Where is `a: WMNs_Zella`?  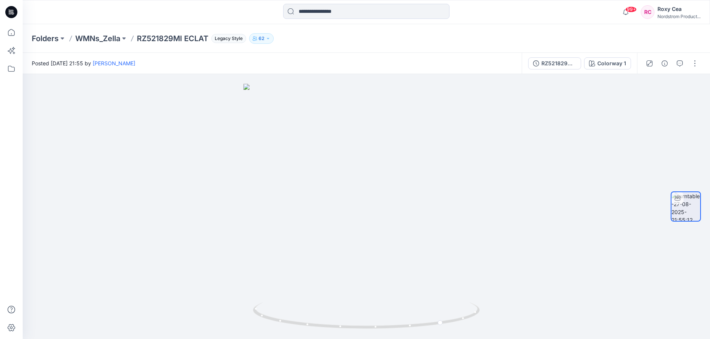 a: WMNs_Zella is located at coordinates (98, 39).